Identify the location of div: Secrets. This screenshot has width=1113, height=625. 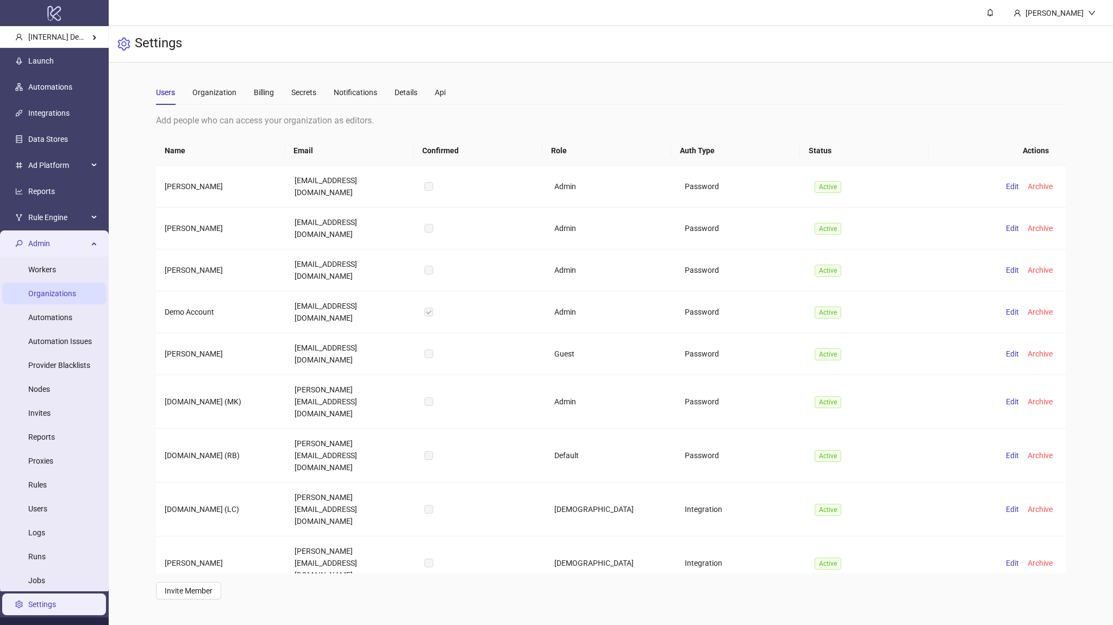
(304, 92).